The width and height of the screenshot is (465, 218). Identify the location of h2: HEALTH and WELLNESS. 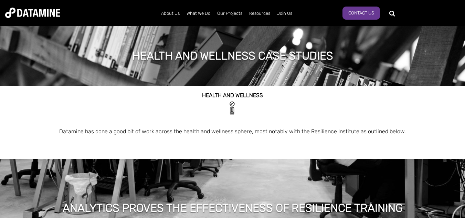
(233, 95).